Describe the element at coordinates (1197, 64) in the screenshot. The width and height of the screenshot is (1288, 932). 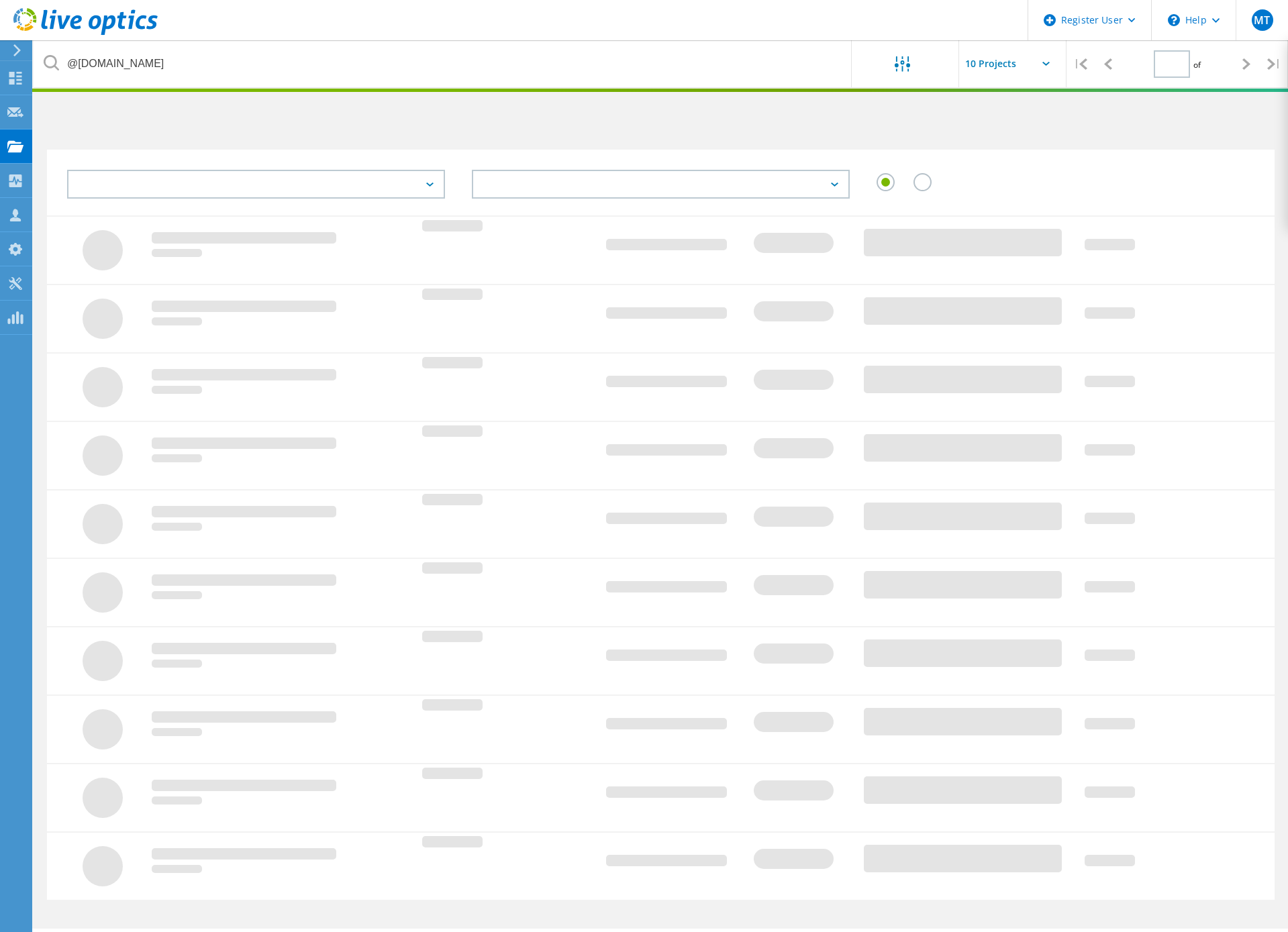
I see `span: of` at that location.